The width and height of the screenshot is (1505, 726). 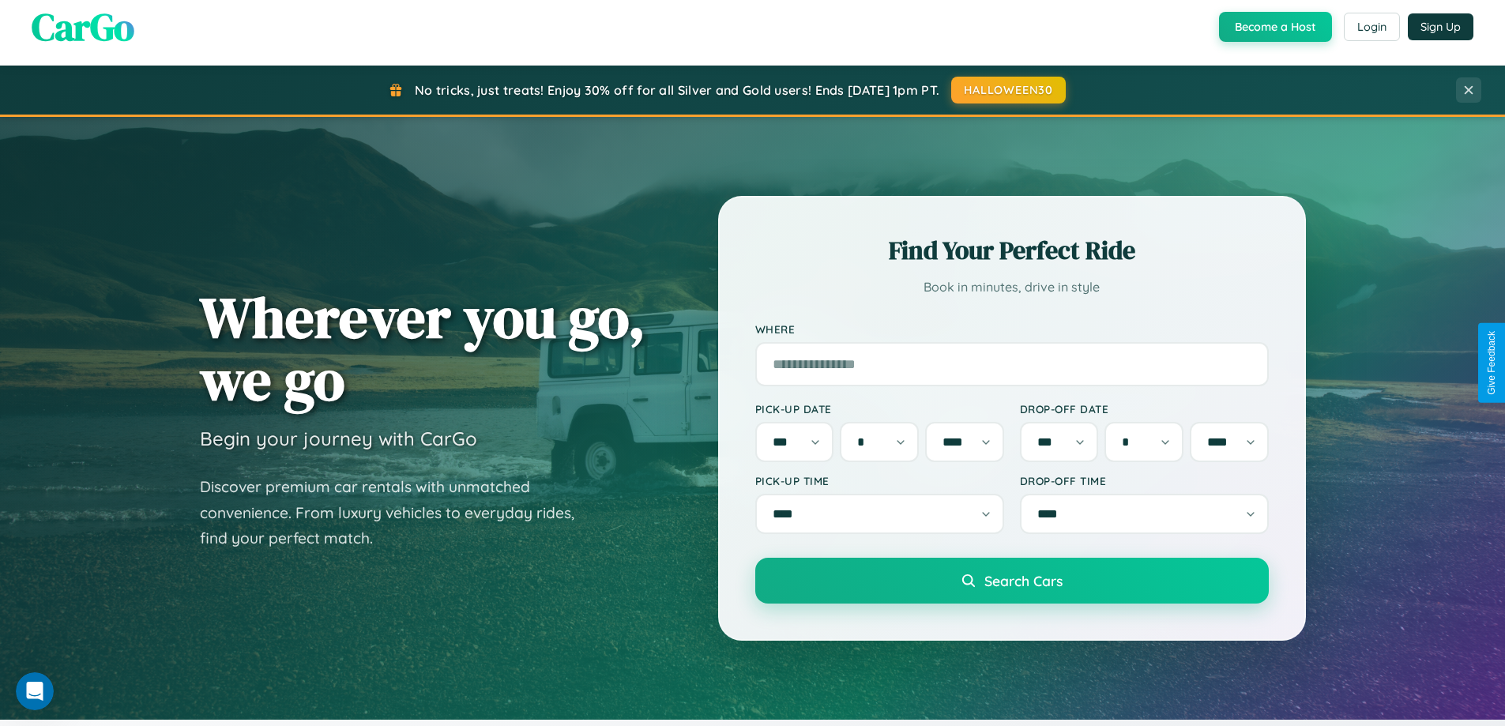 I want to click on h2: Find Your Perfect Ride, so click(x=1012, y=250).